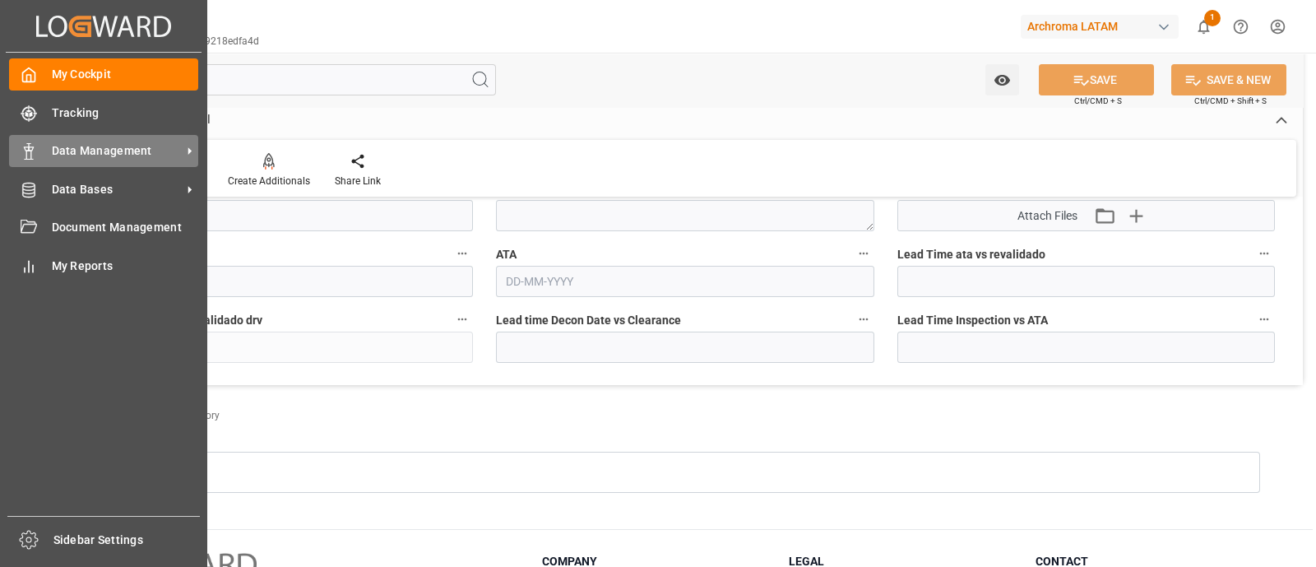  Describe the element at coordinates (1098, 100) in the screenshot. I see `span: Ctrl/CMD + S` at that location.